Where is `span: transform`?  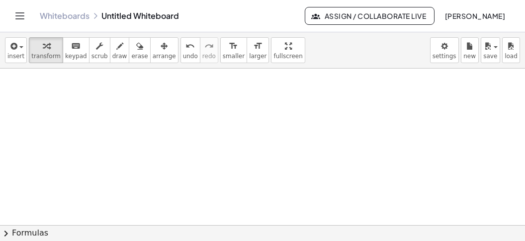 span: transform is located at coordinates (46, 56).